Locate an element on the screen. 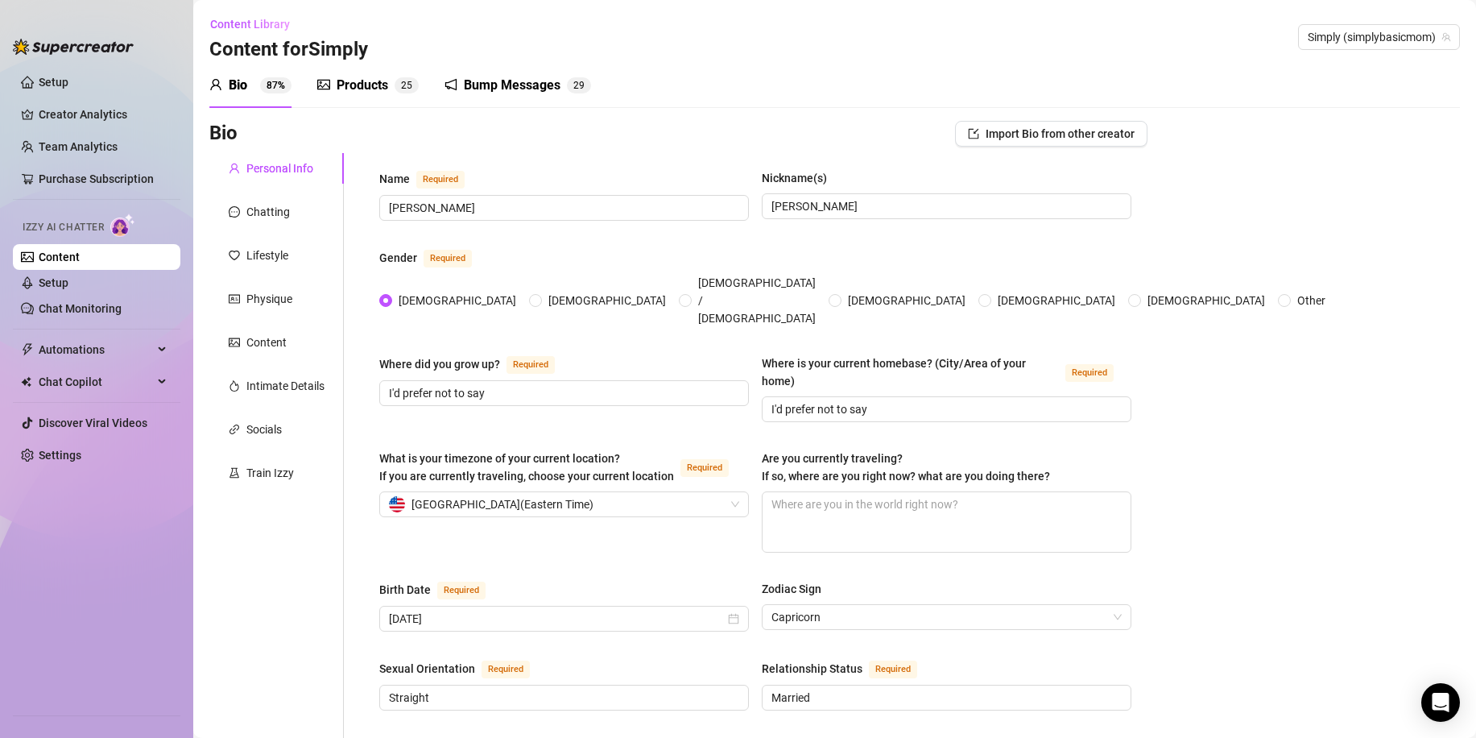 The image size is (1476, 738). a: Purchase Subscription is located at coordinates (103, 179).